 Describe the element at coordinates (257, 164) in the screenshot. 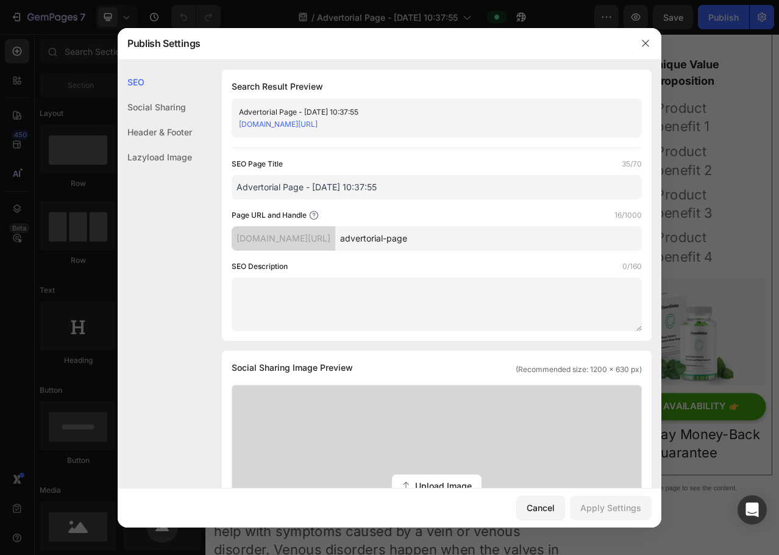

I see `label: SEO Page Title` at that location.